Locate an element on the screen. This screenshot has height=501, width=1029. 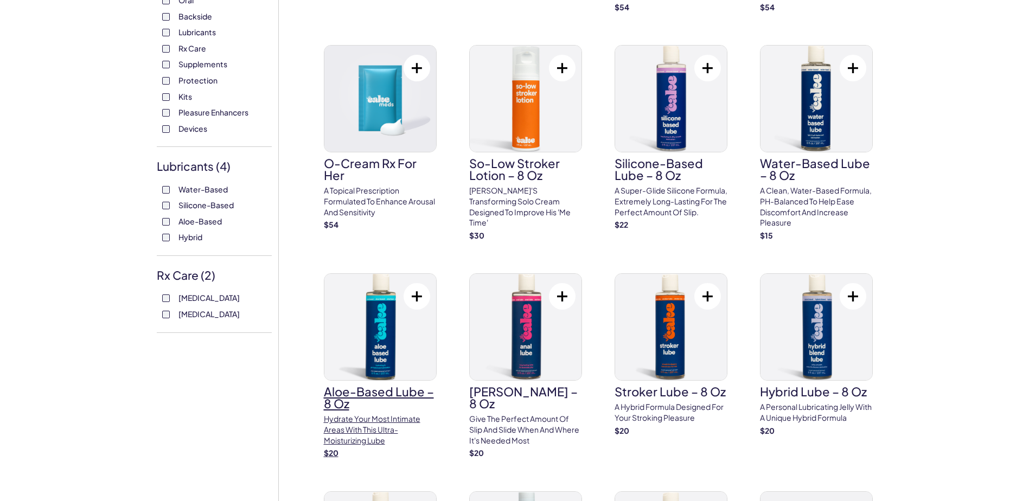
img: Anal Lube – 8 oz is located at coordinates (526, 327).